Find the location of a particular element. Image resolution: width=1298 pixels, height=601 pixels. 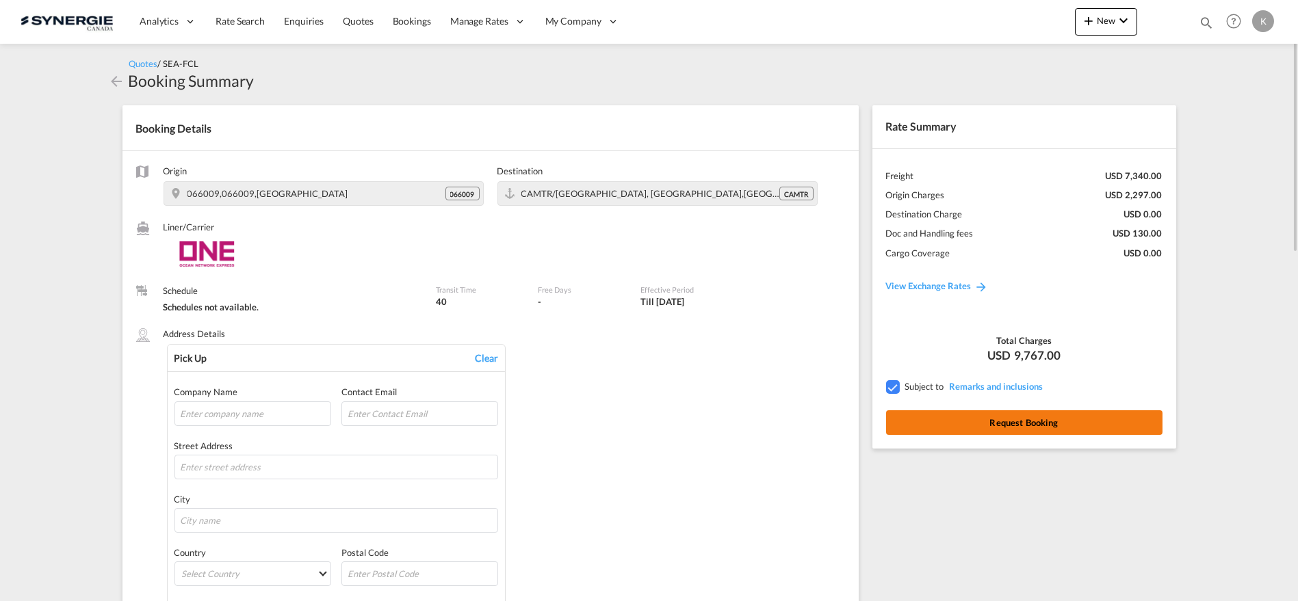

div: USD 130.00 is located at coordinates (1138, 233).